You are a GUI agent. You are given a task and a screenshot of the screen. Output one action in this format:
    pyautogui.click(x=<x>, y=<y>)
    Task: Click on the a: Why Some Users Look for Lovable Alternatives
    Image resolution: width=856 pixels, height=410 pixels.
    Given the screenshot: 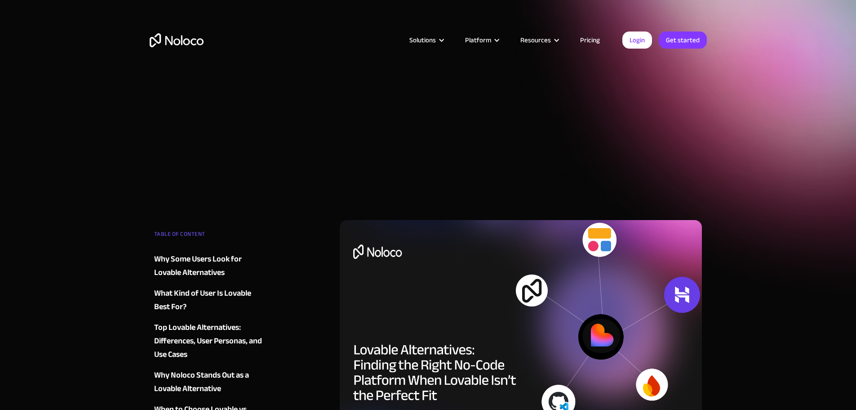 What is the action you would take?
    pyautogui.click(x=209, y=266)
    